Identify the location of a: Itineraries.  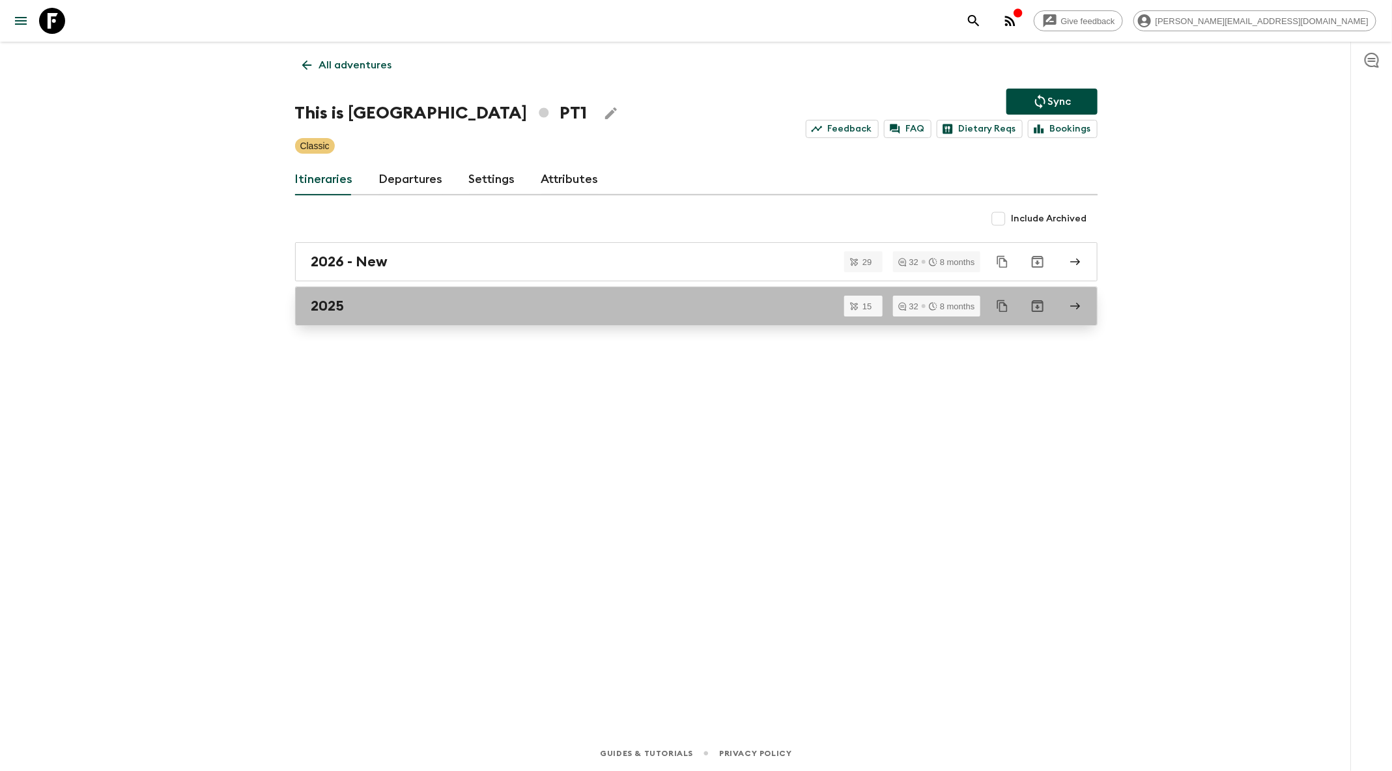
(324, 180).